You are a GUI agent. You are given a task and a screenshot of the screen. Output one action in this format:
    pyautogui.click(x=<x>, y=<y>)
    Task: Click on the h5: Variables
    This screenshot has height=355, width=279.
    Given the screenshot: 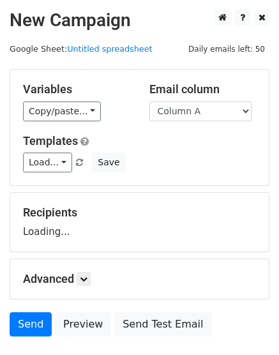 What is the action you would take?
    pyautogui.click(x=77, y=89)
    